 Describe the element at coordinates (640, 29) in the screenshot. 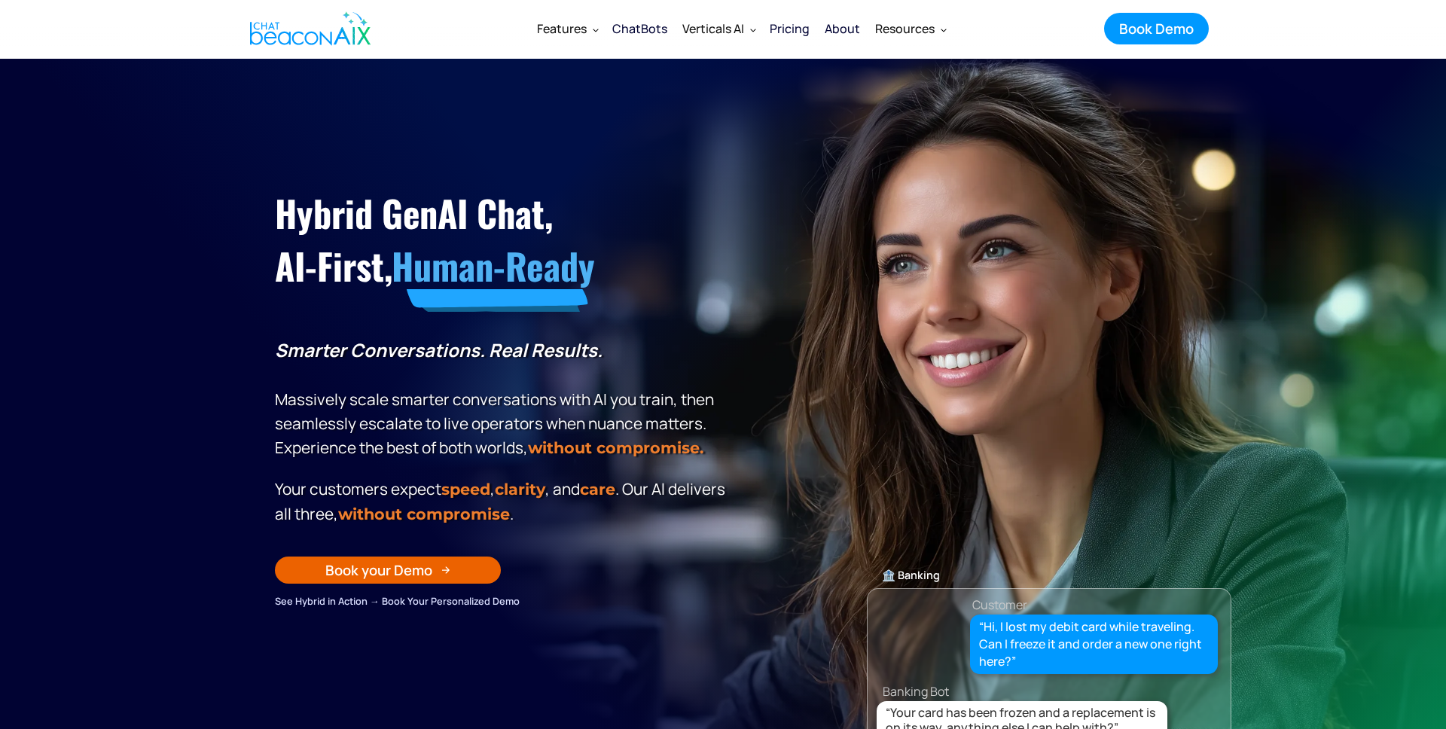

I see `div: ChatBots` at that location.